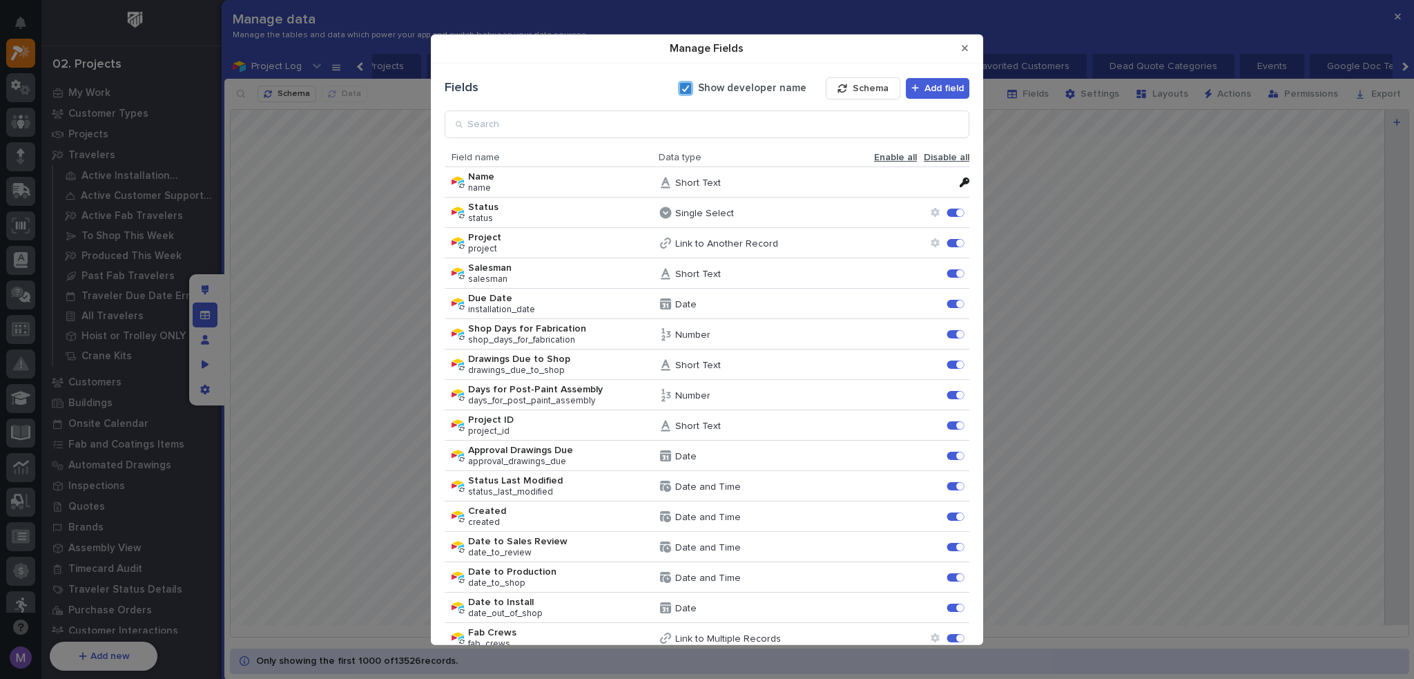 The image size is (1414, 679). What do you see at coordinates (461, 88) in the screenshot?
I see `div: Fields` at bounding box center [461, 88].